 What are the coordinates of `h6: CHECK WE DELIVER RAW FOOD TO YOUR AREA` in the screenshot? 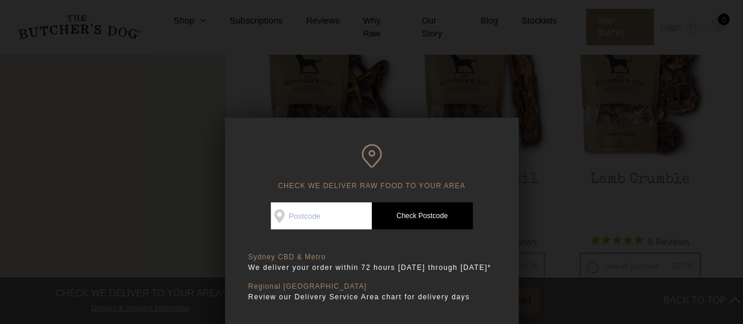 It's located at (372, 167).